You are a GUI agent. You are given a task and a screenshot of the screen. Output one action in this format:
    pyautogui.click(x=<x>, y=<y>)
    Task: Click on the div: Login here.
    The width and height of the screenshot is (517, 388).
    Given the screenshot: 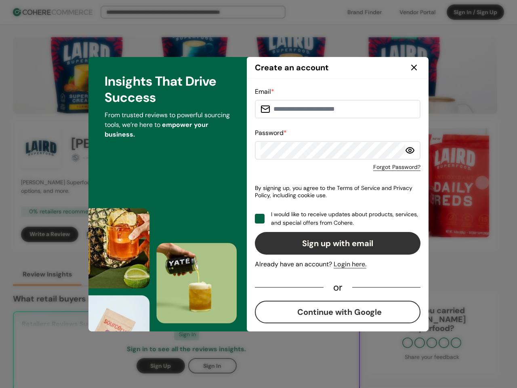 What is the action you would take?
    pyautogui.click(x=350, y=264)
    